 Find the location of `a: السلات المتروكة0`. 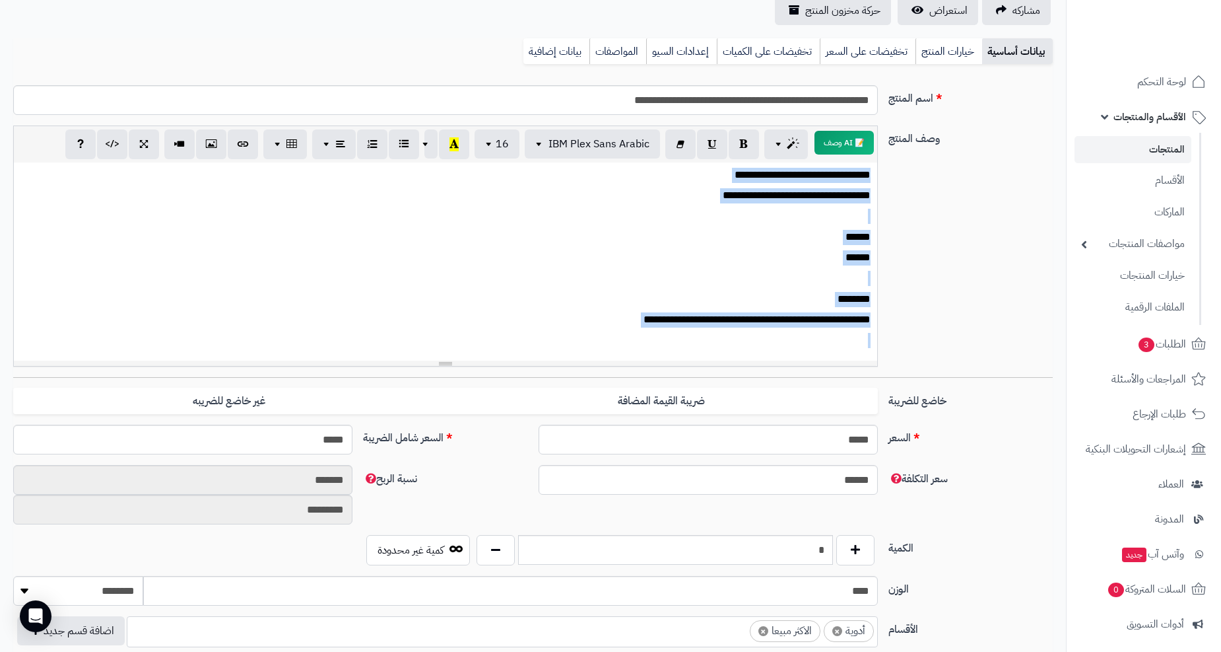

a: السلات المتروكة0 is located at coordinates (1144, 589).